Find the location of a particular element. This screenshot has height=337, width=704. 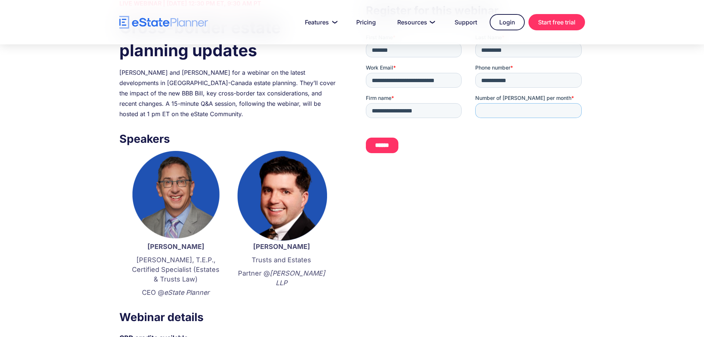

a: Support is located at coordinates (466, 22).